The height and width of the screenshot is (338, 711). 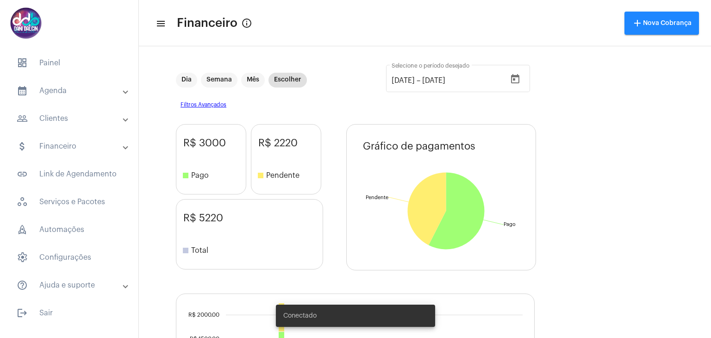 I want to click on button: Open calendar, so click(x=515, y=79).